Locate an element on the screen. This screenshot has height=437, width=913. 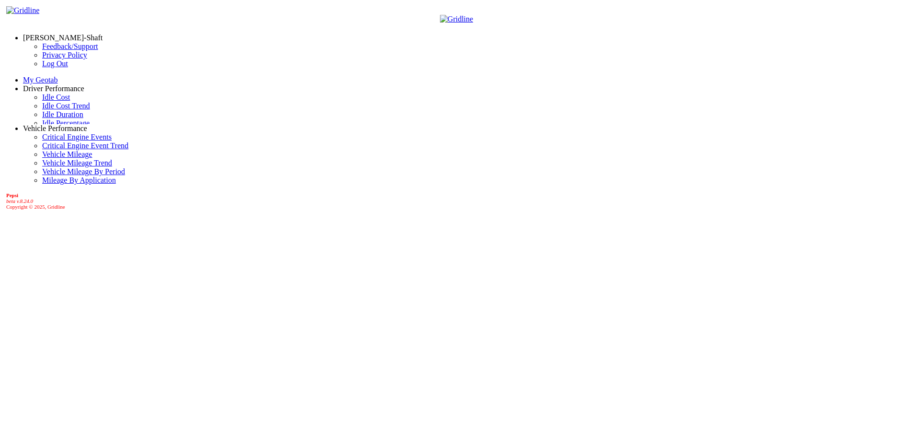
a: Idle Cost is located at coordinates (56, 97).